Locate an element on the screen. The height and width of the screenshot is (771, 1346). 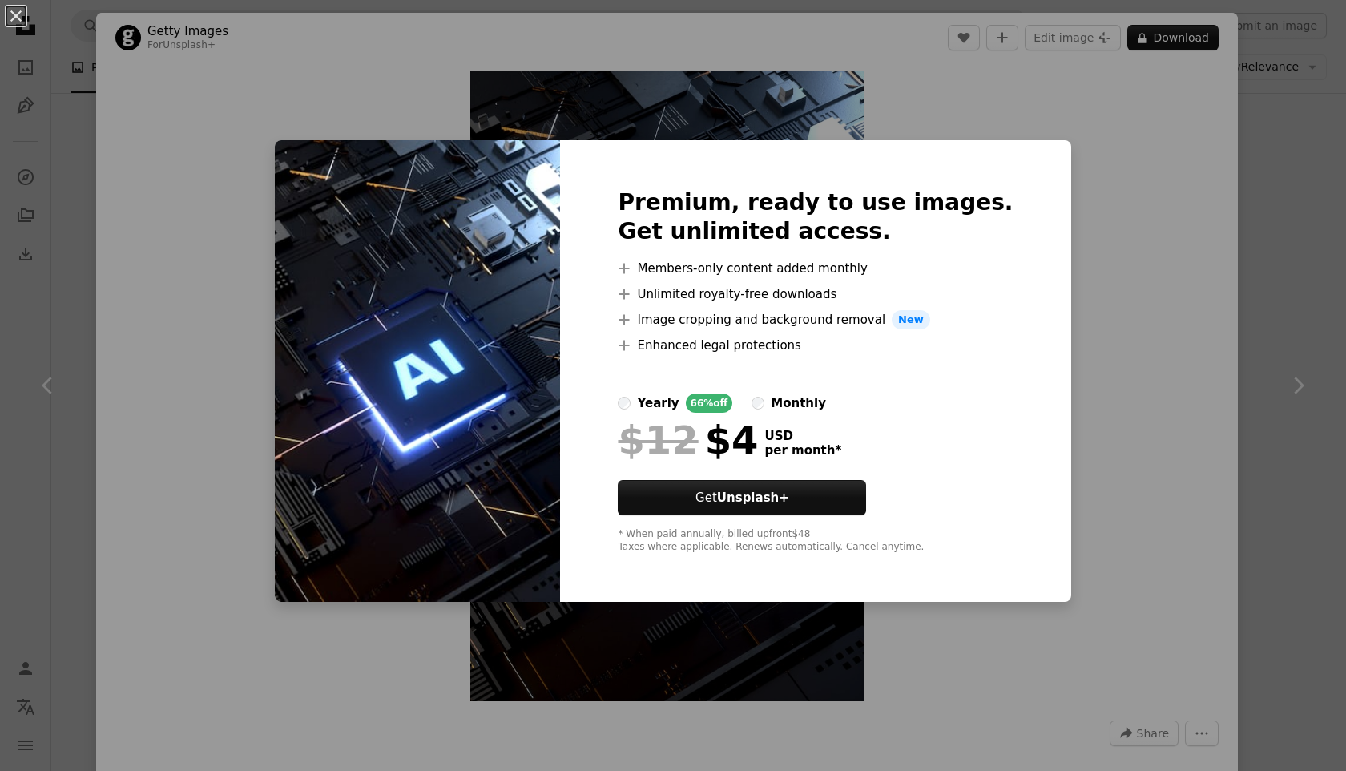
span: per month * is located at coordinates (803, 450).